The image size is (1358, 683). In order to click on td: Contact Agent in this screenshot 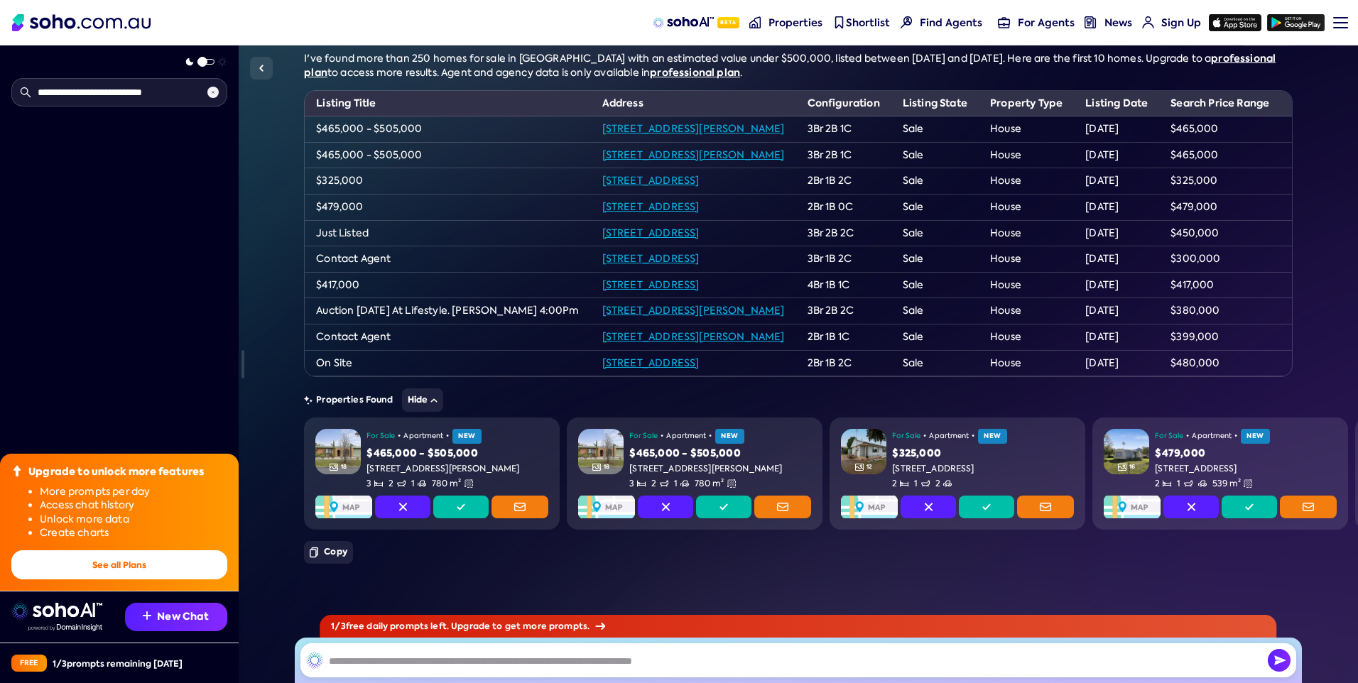, I will do `click(447, 337)`.